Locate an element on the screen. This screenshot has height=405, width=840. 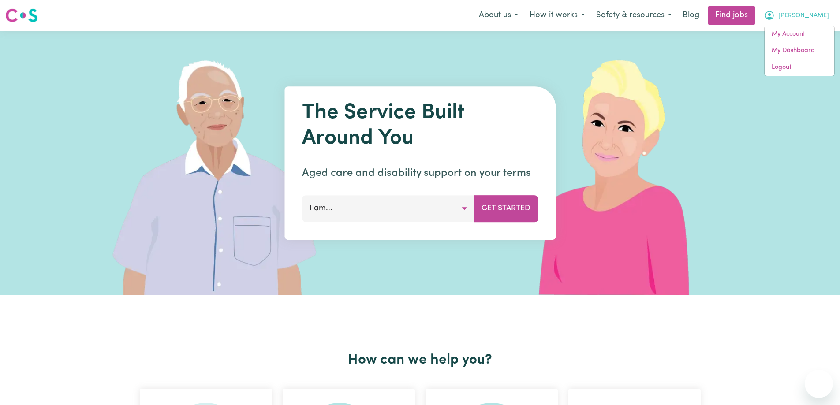
a: Find jobs is located at coordinates (732, 15).